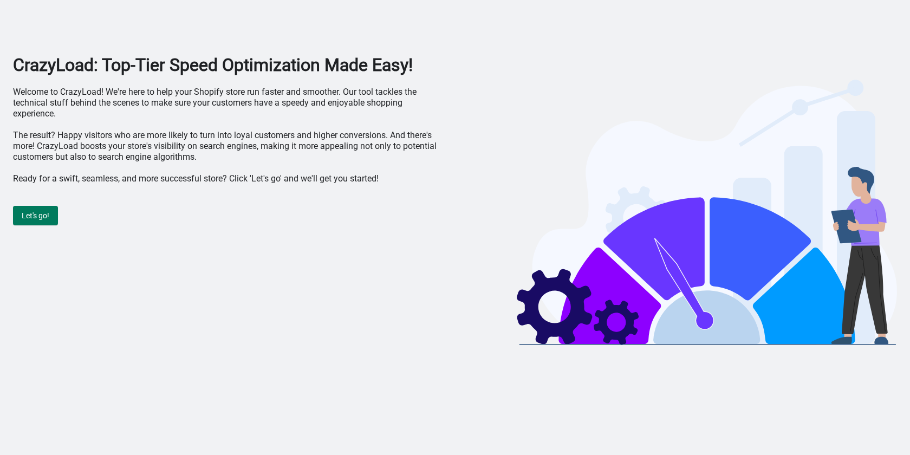  Describe the element at coordinates (225, 146) in the screenshot. I see `p: The result? Happy visitors who are more likely to turn into loyal customers and higher conversion...` at that location.